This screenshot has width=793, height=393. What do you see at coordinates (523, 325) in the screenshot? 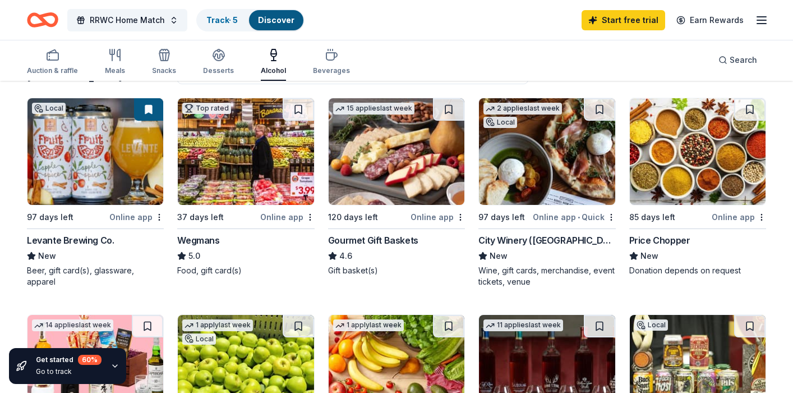
I see `div: 11 applies last week` at bounding box center [523, 325].